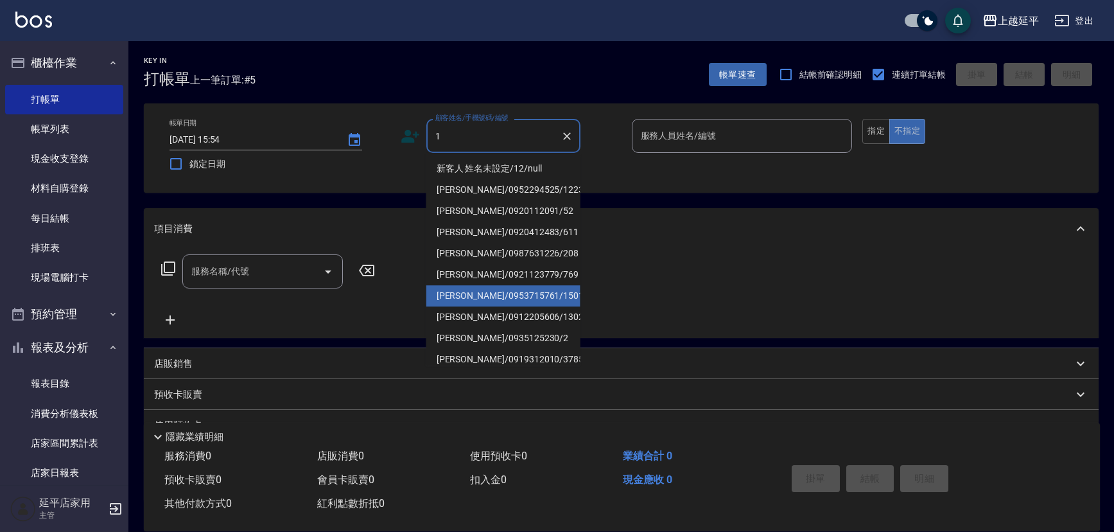  What do you see at coordinates (64, 473) in the screenshot?
I see `a: 店家日報表` at bounding box center [64, 473].